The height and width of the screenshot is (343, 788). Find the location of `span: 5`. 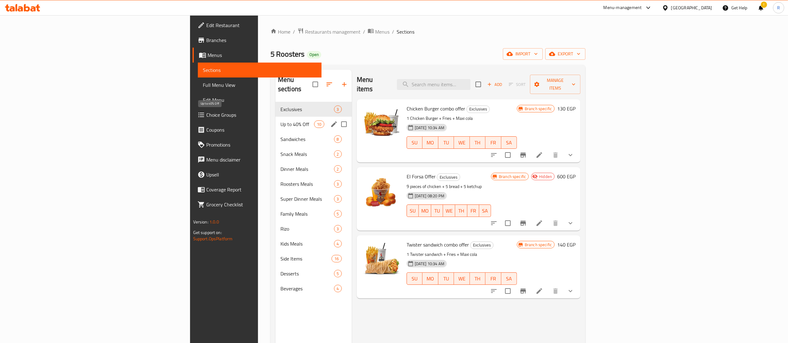

span: 5 is located at coordinates (338, 274).